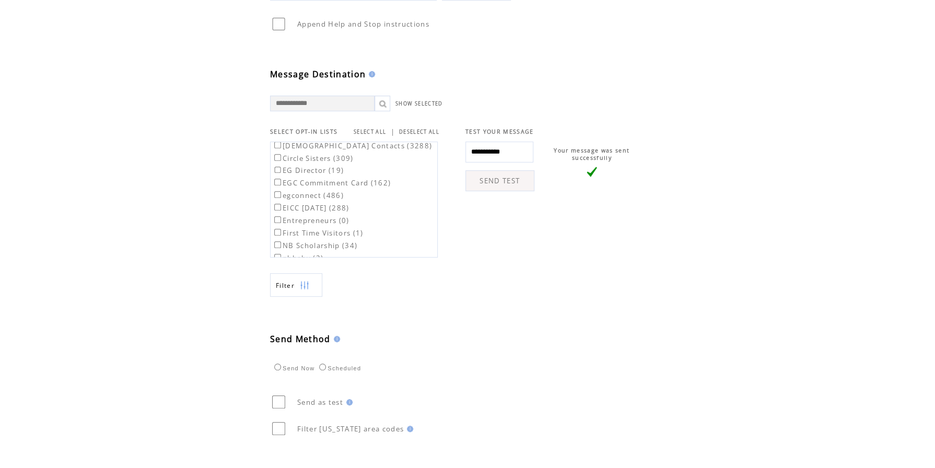 Image resolution: width=935 pixels, height=468 pixels. Describe the element at coordinates (308, 170) in the screenshot. I see `label: EG Director (19)` at that location.